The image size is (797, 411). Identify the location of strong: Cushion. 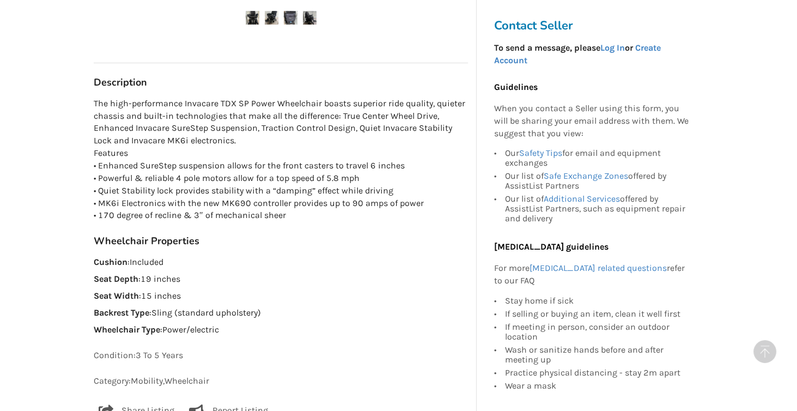
(111, 261).